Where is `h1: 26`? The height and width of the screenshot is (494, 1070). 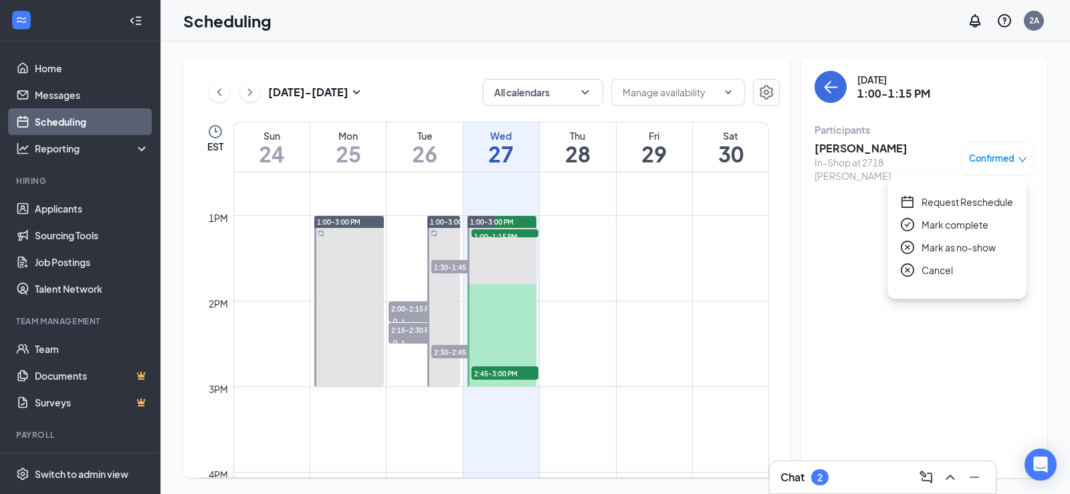
h1: 26 is located at coordinates (424, 154).